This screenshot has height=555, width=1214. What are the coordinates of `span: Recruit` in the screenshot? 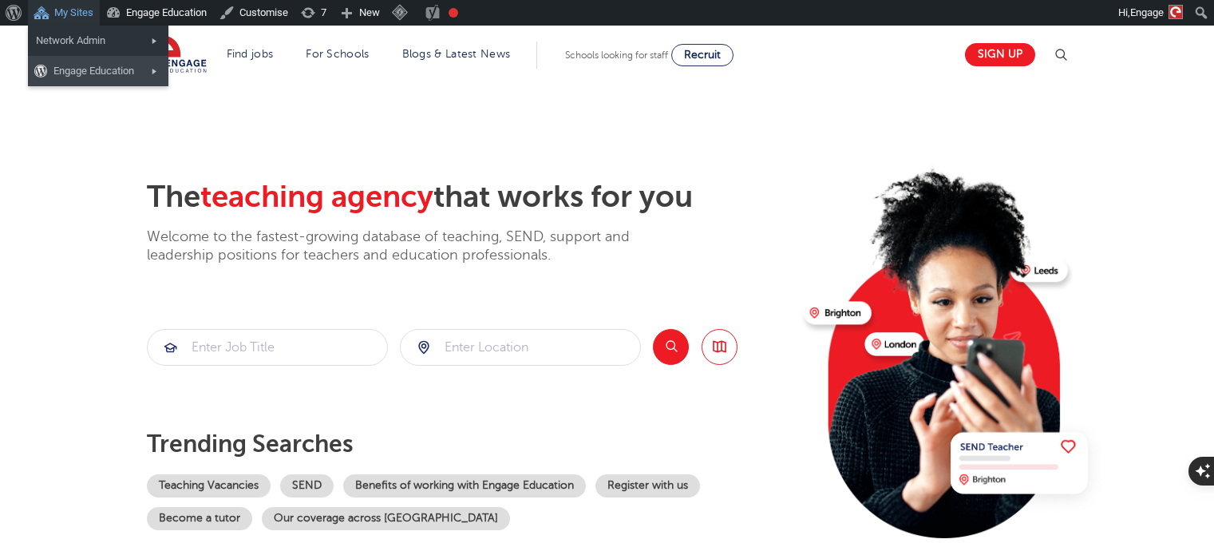 It's located at (702, 54).